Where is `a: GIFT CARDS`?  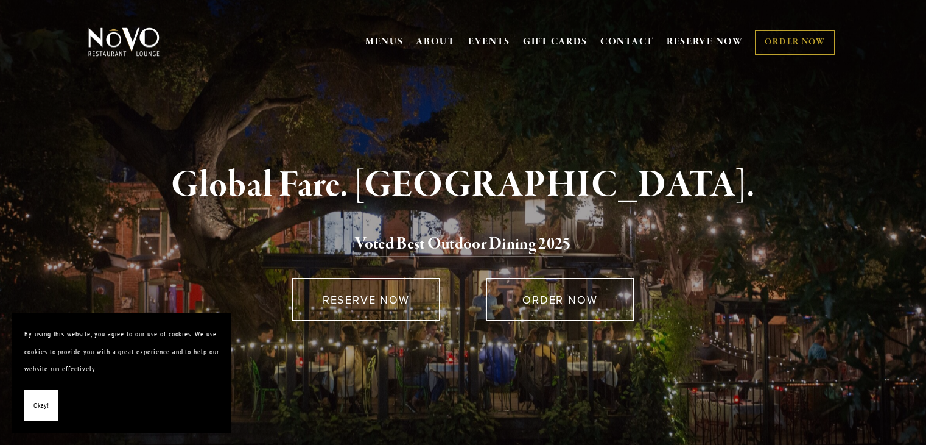 a: GIFT CARDS is located at coordinates (555, 42).